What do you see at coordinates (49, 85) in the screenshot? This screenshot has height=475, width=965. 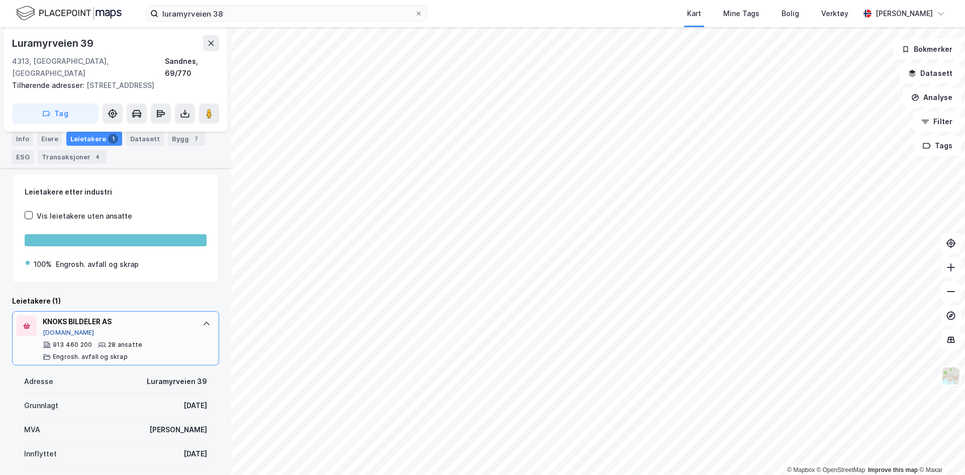 I see `span: Tilhørende adresser:` at bounding box center [49, 85].